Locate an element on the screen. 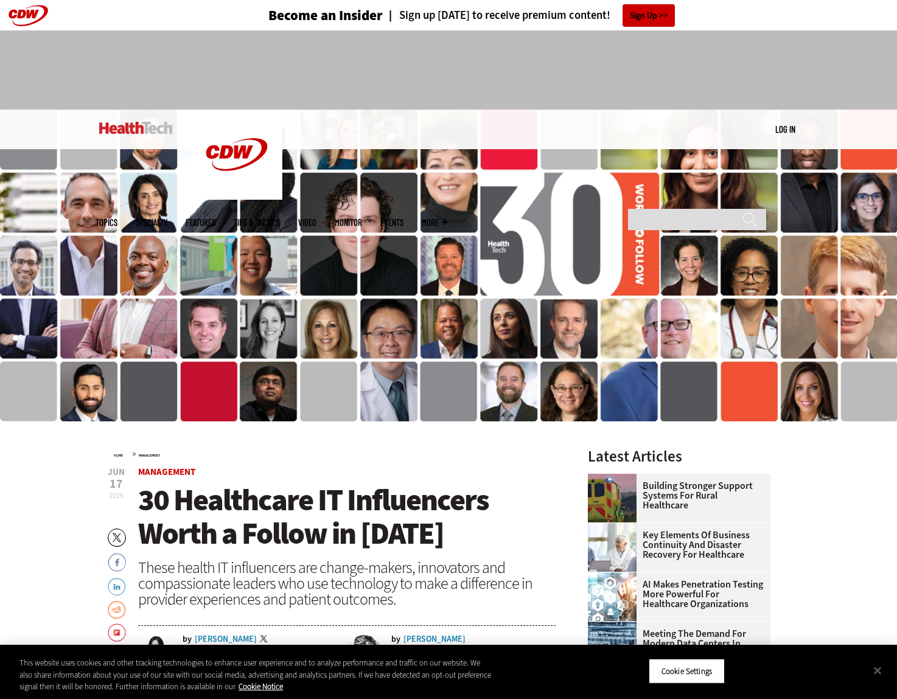 The width and height of the screenshot is (897, 699). a: AI Makes Penetration Testing More Powerful for Healthcare Organizations is located at coordinates (676, 594).